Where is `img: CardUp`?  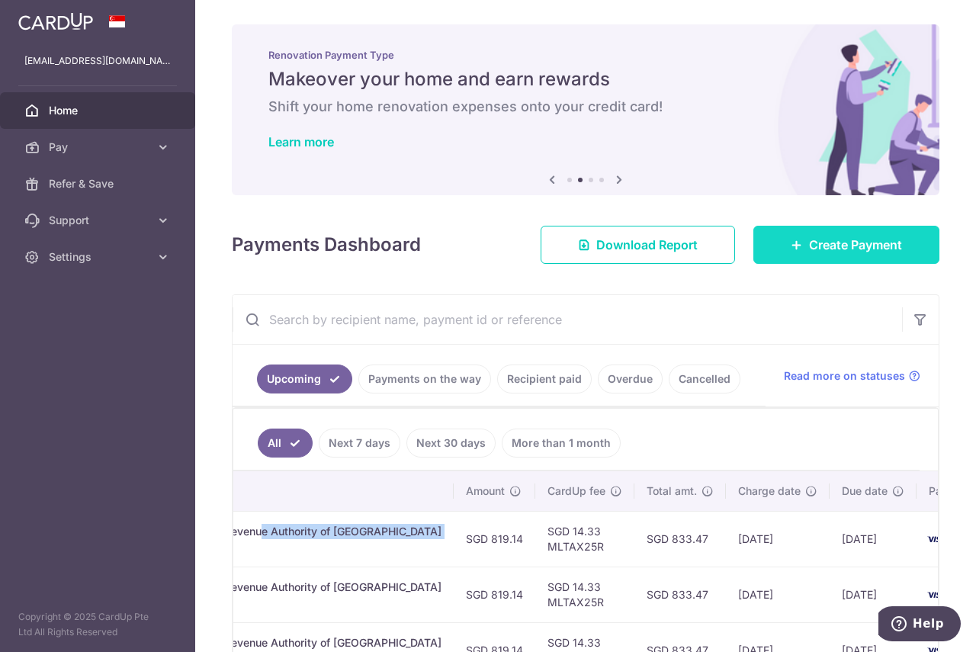
img: CardUp is located at coordinates (56, 21).